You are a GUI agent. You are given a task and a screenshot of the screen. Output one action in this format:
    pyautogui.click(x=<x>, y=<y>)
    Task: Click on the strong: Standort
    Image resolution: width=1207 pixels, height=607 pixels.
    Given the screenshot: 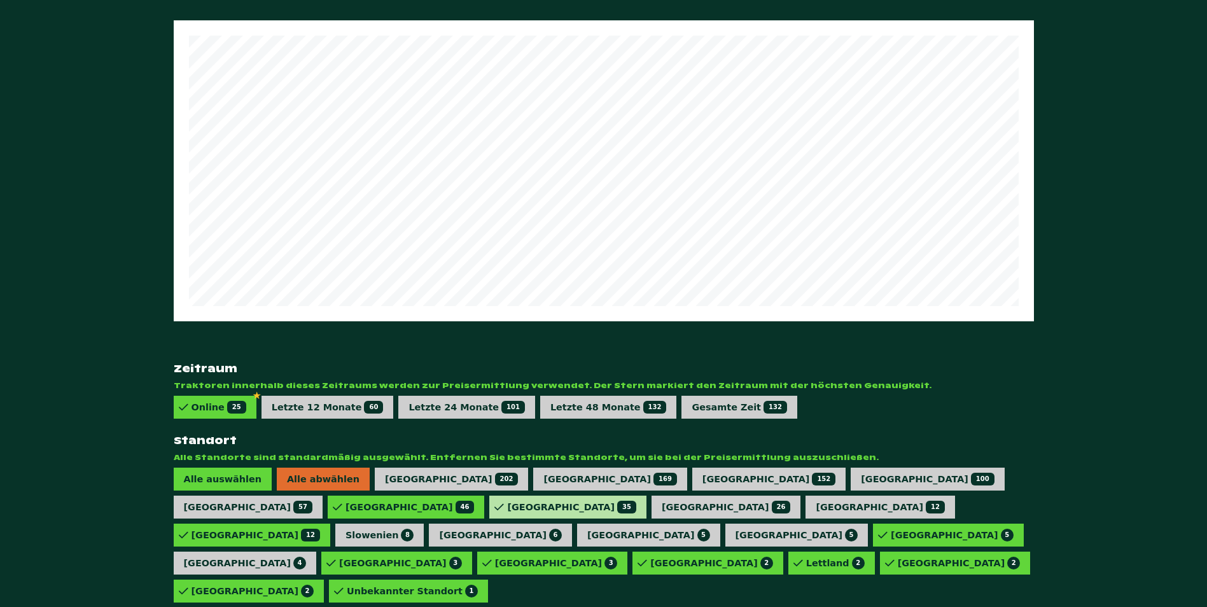 What is the action you would take?
    pyautogui.click(x=604, y=440)
    